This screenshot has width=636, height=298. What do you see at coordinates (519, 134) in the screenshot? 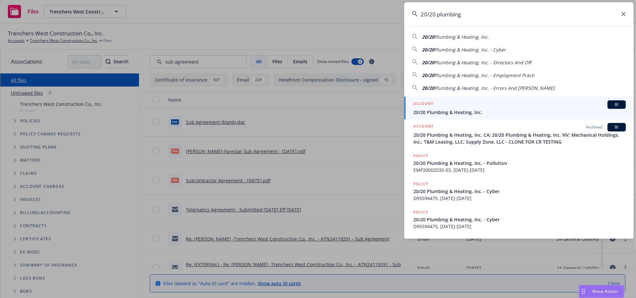
I see `a: ACCOUNTArchivedBI20/20 Plumbing & Heating, Inc. CA; 20/20 Plumbing & Heating, Inc. NV; Mechanical...` at bounding box center [519, 134].